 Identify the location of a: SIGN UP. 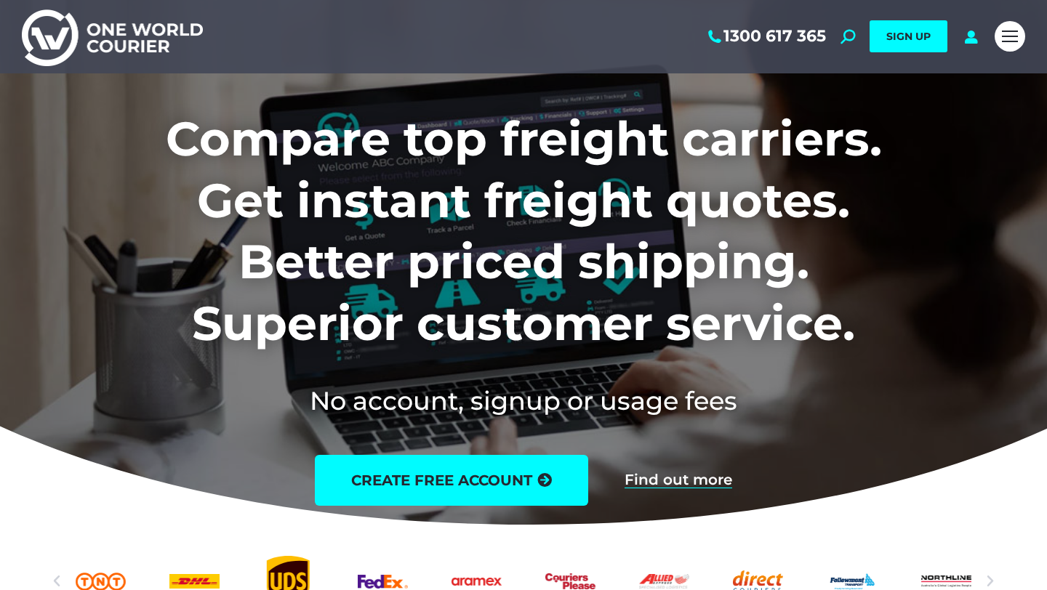
(908, 36).